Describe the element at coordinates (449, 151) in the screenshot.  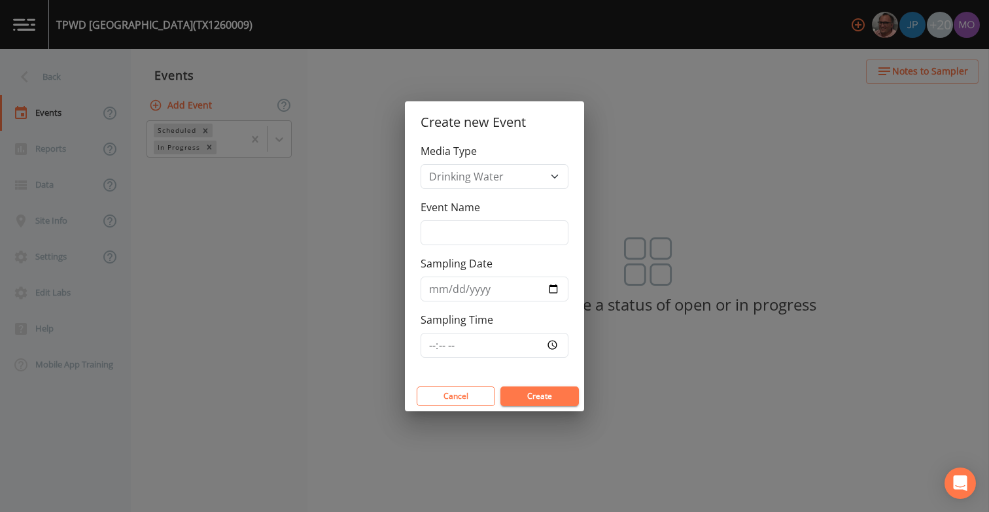
I see `label: Media Type` at that location.